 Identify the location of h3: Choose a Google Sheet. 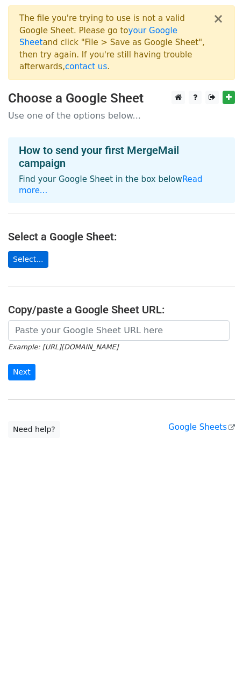
(121, 98).